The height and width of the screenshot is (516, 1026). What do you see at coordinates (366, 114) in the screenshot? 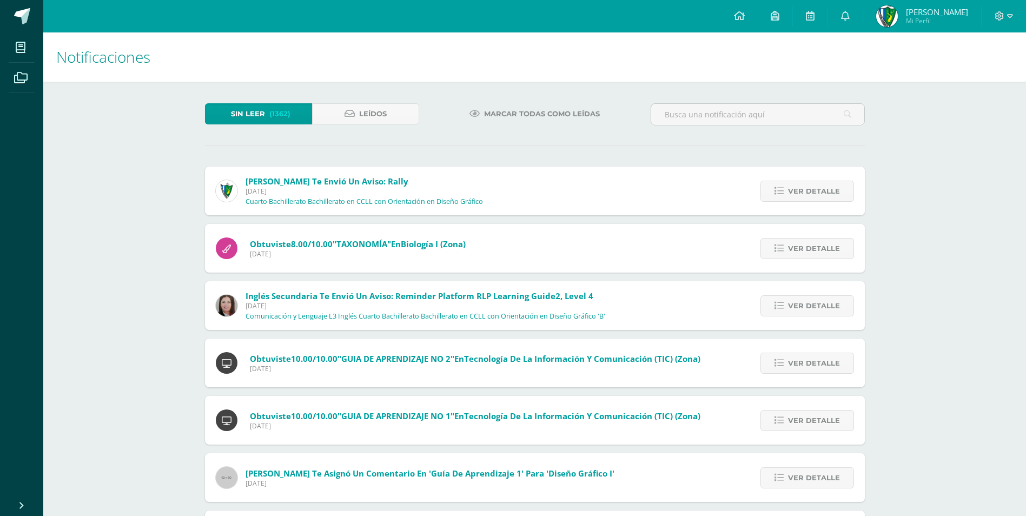
I see `a: Leídos` at bounding box center [366, 114].